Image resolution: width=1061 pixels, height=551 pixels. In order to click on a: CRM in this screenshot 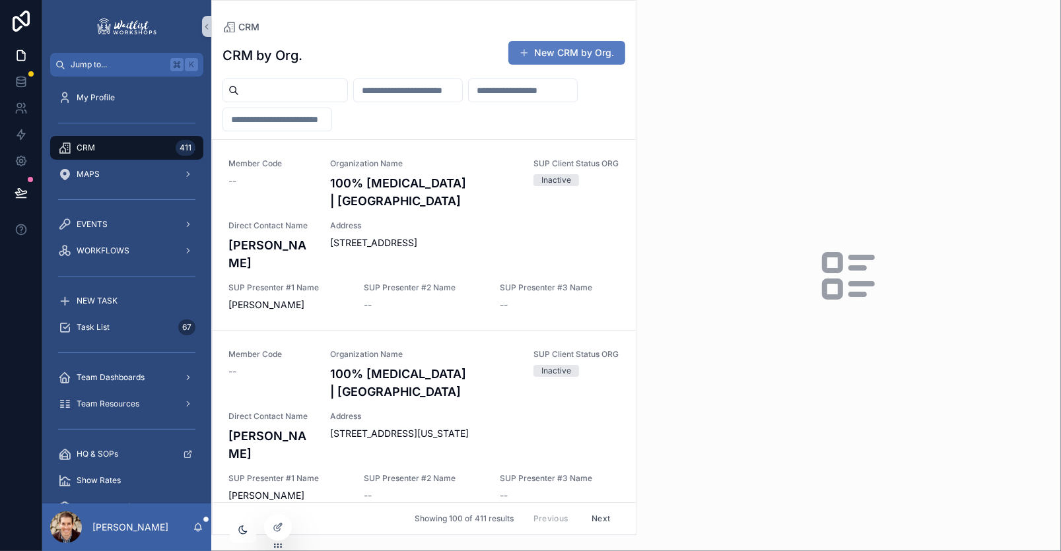, I will do `click(241, 27)`.